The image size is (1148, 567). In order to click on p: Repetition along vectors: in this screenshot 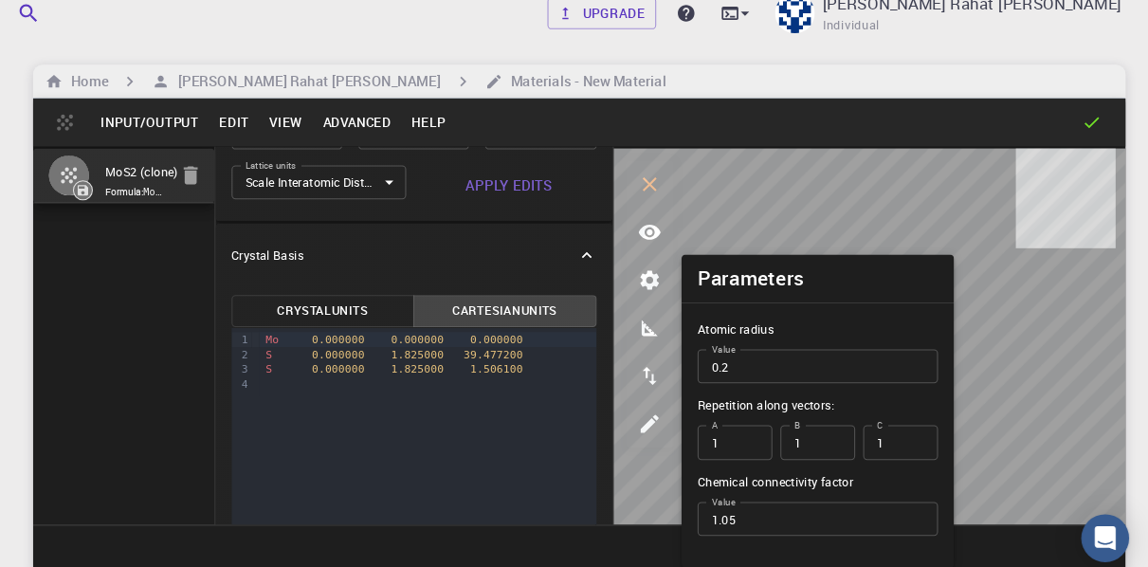, I will do `click(832, 398)`.